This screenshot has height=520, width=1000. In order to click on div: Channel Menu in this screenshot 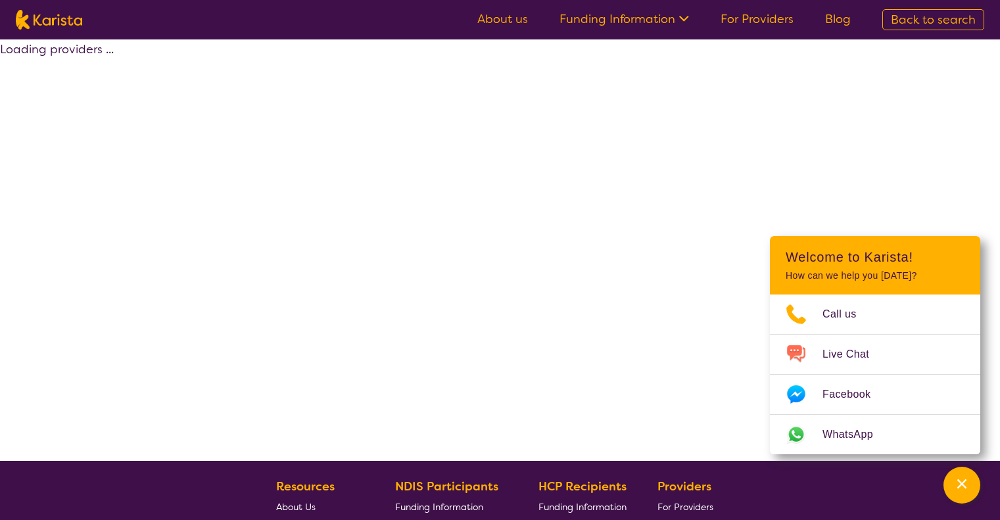, I will do `click(875, 345)`.